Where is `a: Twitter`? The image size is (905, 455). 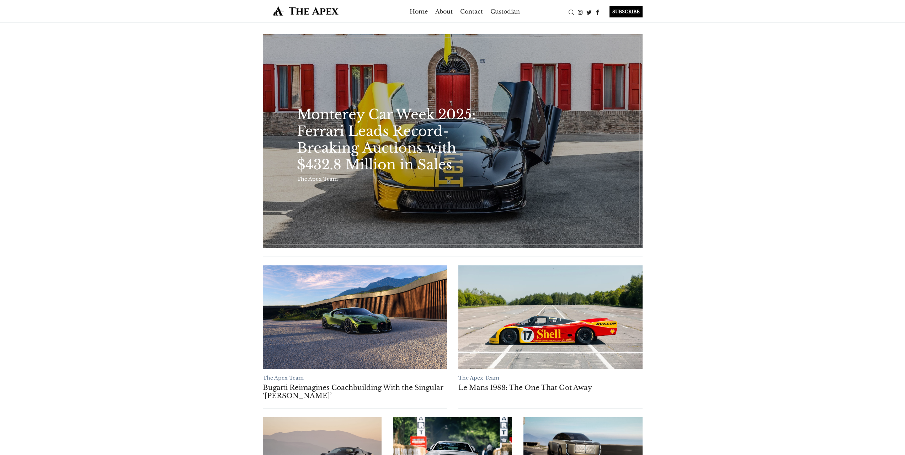
a: Twitter is located at coordinates (589, 12).